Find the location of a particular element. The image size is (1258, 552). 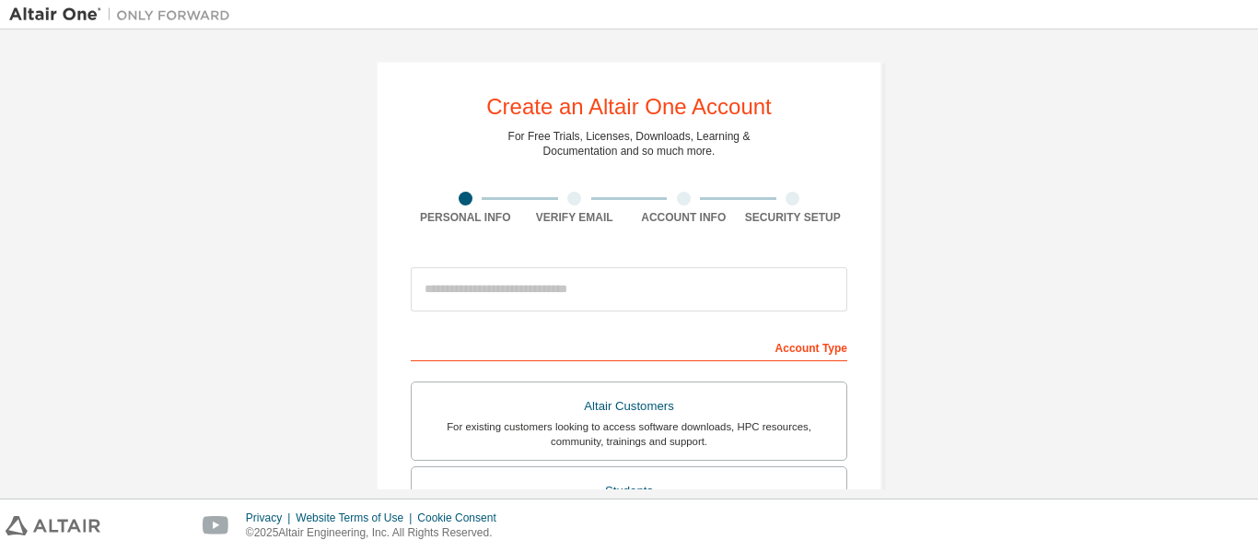

div: Personal Info is located at coordinates (465, 217).